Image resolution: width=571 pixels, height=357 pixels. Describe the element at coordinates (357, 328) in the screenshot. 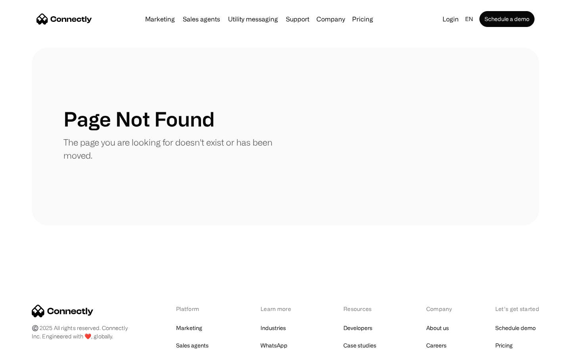

I see `a: Developers` at that location.